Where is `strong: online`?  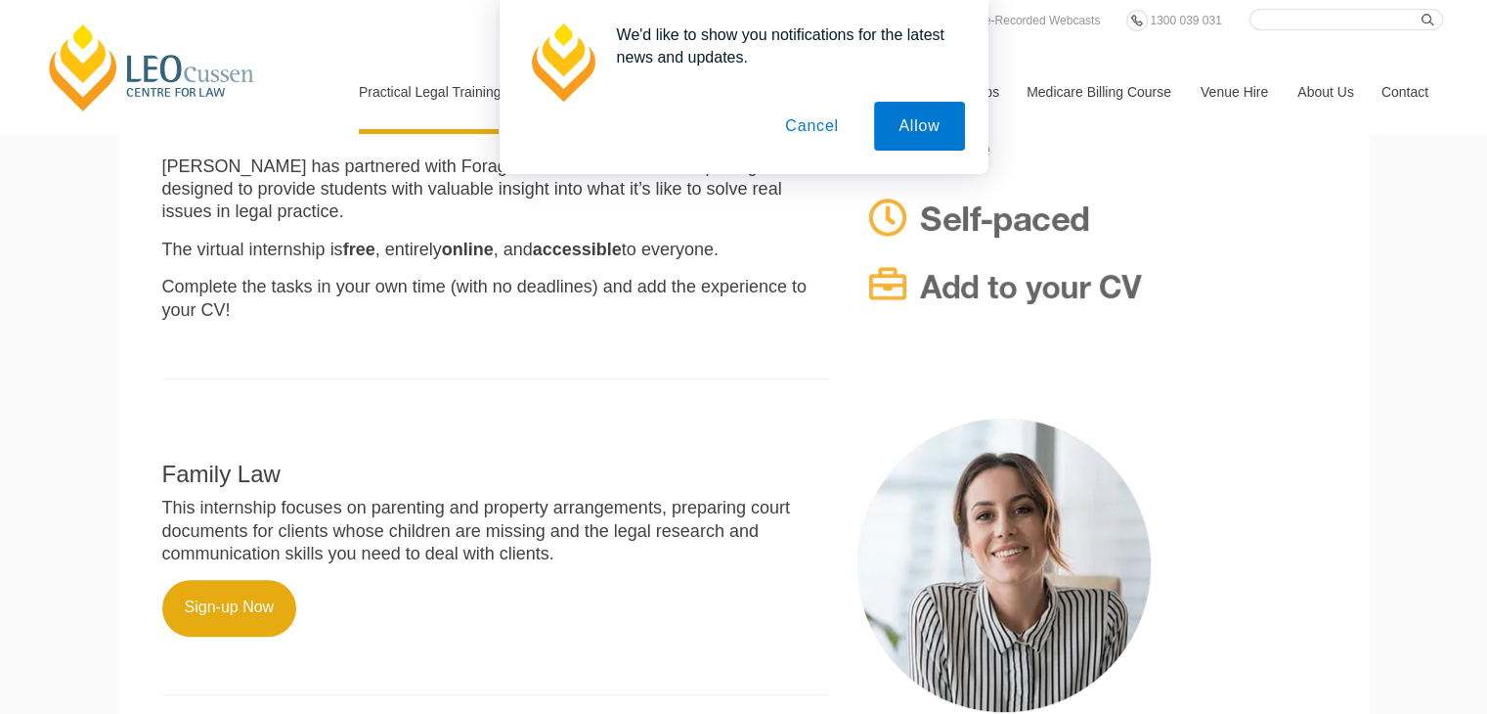 strong: online is located at coordinates (467, 249).